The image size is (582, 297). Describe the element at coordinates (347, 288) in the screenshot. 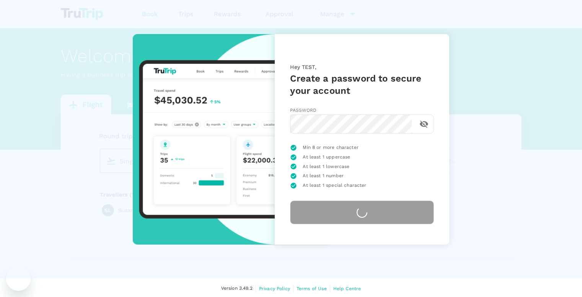

I see `span: Help Centre` at that location.